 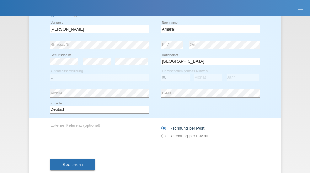 What do you see at coordinates (182, 128) in the screenshot?
I see `label: Rechnung per Post` at bounding box center [182, 128].